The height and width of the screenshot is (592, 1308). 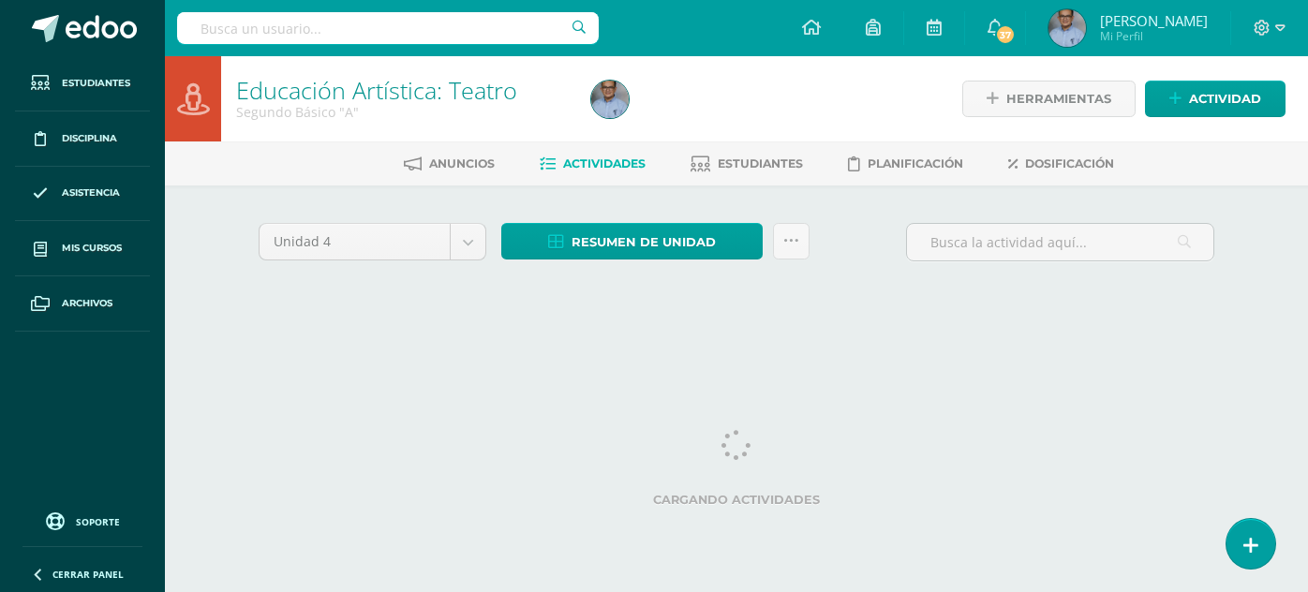 What do you see at coordinates (1225, 98) in the screenshot?
I see `span: Actividad` at bounding box center [1225, 98].